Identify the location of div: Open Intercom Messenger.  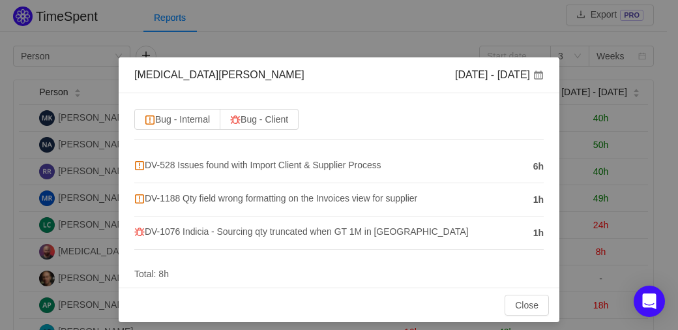
(650, 301).